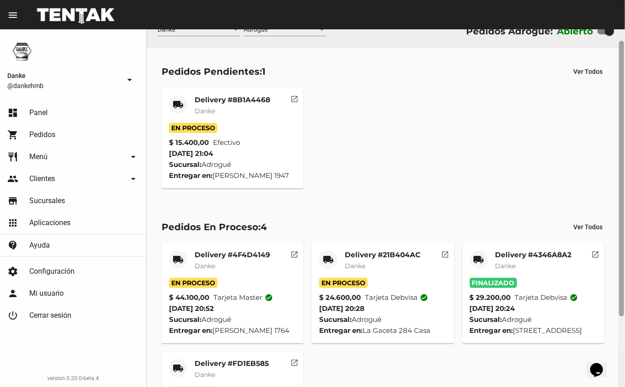 The image size is (625, 387). I want to click on span: Ayuda, so click(39, 245).